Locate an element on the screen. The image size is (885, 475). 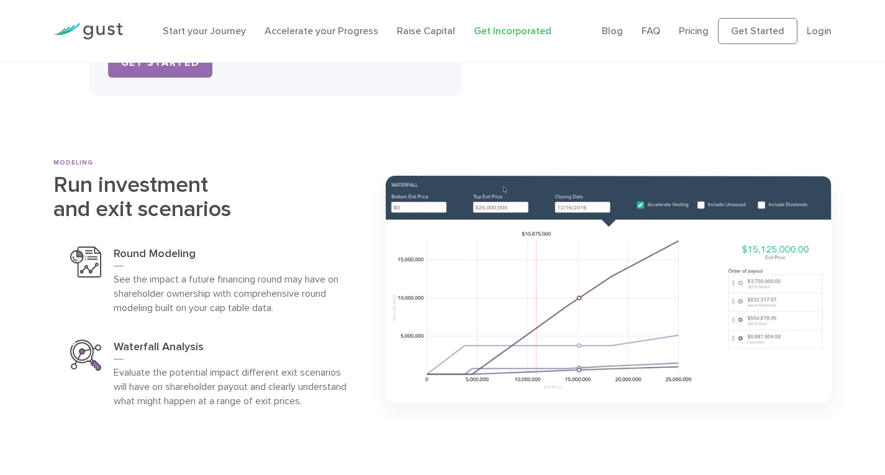
a: Blog is located at coordinates (612, 30).